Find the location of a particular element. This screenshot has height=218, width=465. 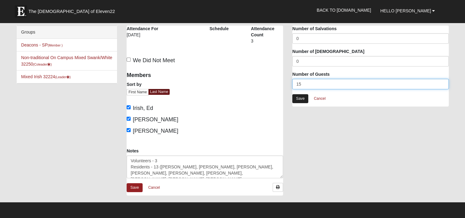

small: (Leader ) is located at coordinates (63, 77).